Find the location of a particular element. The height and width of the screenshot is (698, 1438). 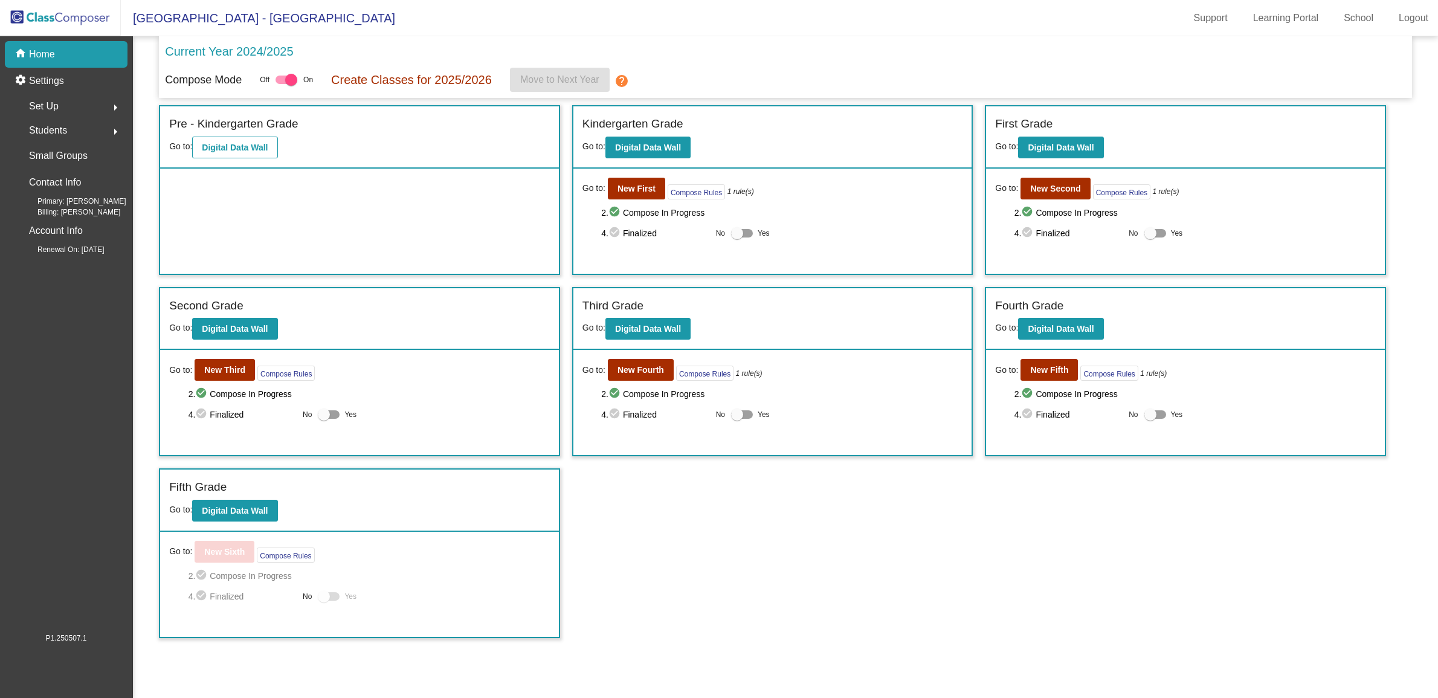

label: Fourth Grade is located at coordinates (1029, 306).